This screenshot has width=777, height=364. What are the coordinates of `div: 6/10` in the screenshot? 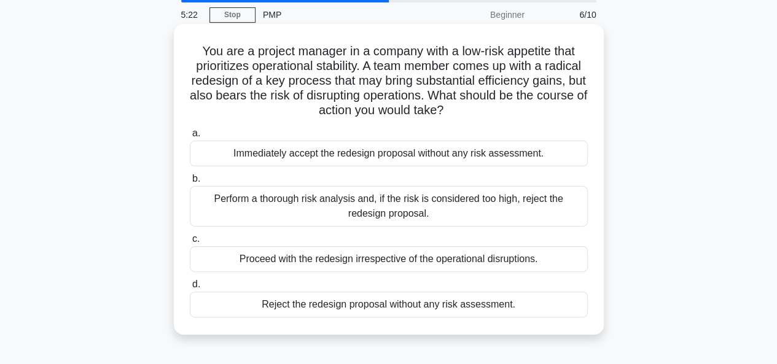 It's located at (568, 15).